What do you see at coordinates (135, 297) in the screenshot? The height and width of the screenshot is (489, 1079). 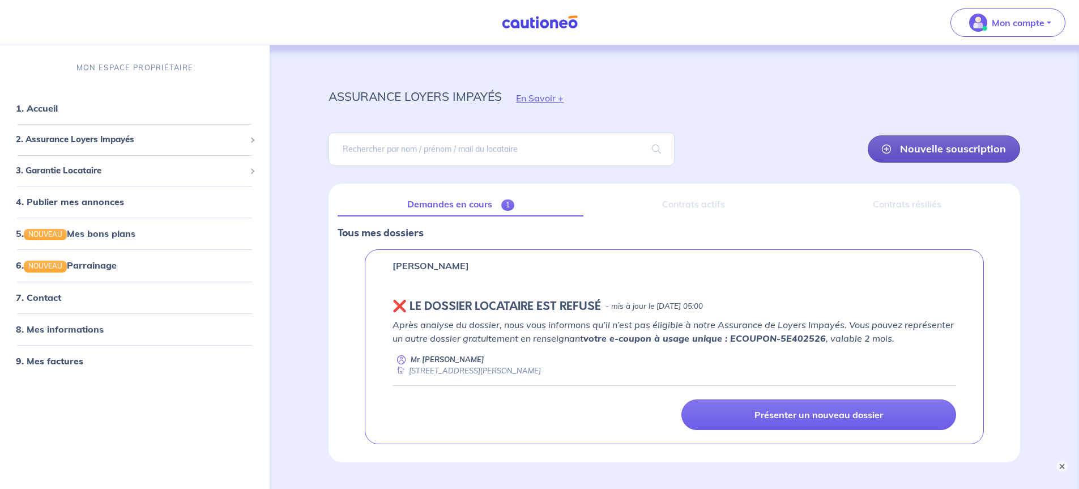 I see `div: 7. Contact` at bounding box center [135, 297].